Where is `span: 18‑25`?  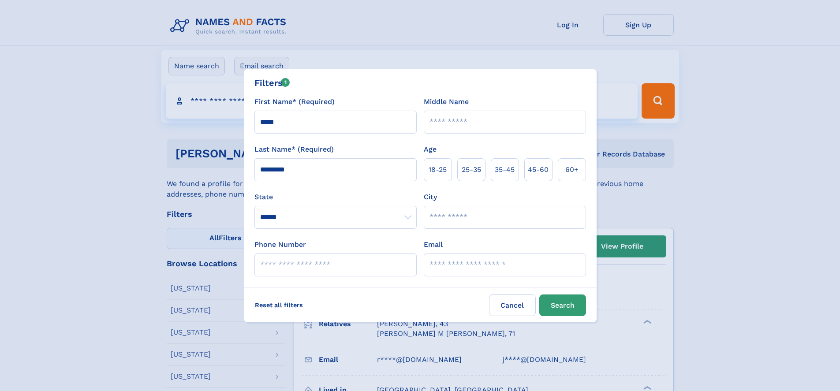 span: 18‑25 is located at coordinates (437, 170).